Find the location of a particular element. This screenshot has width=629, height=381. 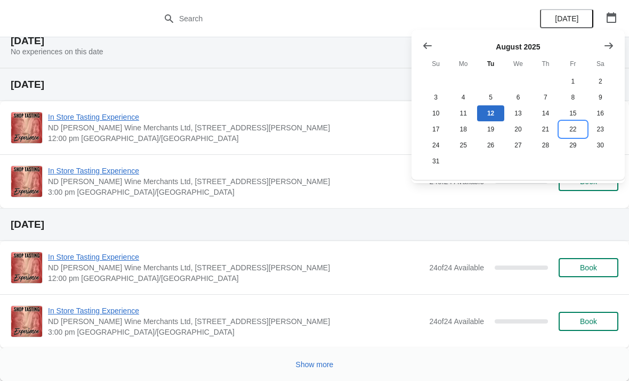

button: Monday August 18 2025 is located at coordinates (462, 129).